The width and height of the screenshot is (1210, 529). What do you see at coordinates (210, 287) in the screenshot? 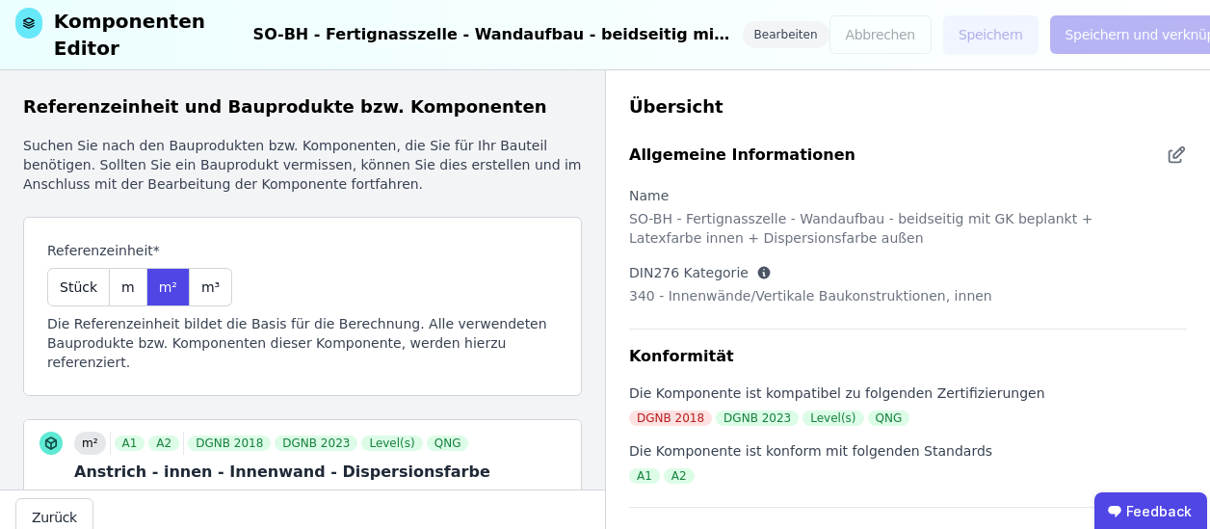
I see `span: m³` at bounding box center [210, 287].